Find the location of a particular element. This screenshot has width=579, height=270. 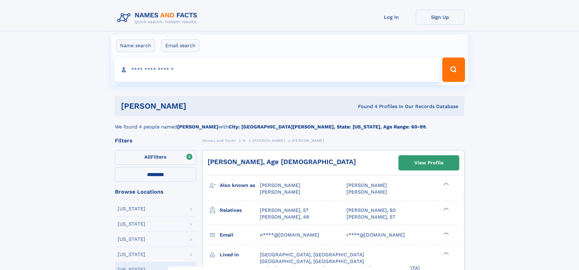

img: Logo Names and Facts is located at coordinates (159, 18).